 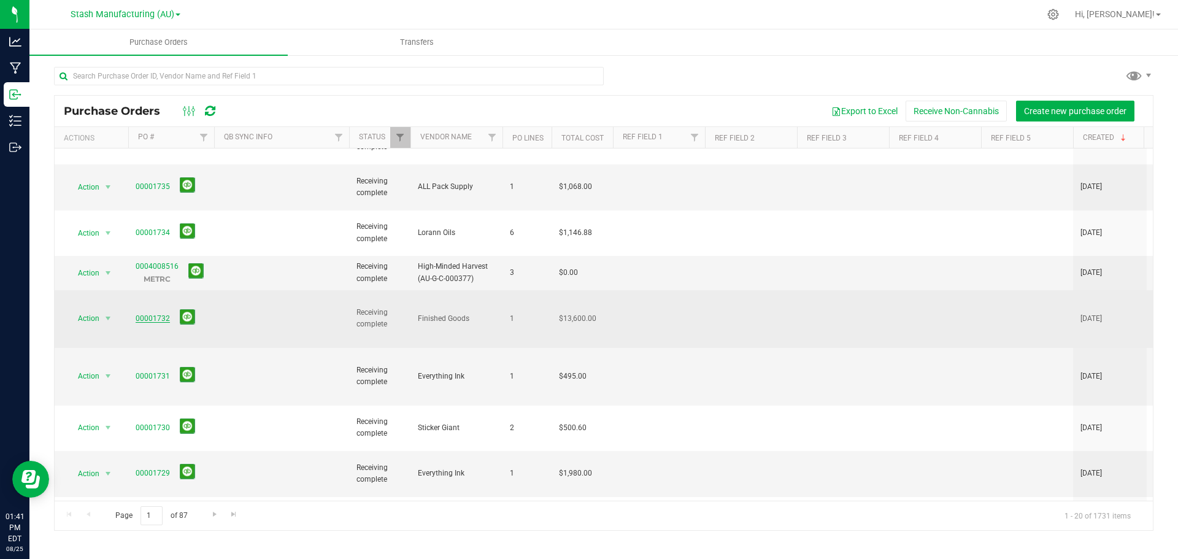 What do you see at coordinates (158, 42) in the screenshot?
I see `a: Purchase Orders` at bounding box center [158, 42].